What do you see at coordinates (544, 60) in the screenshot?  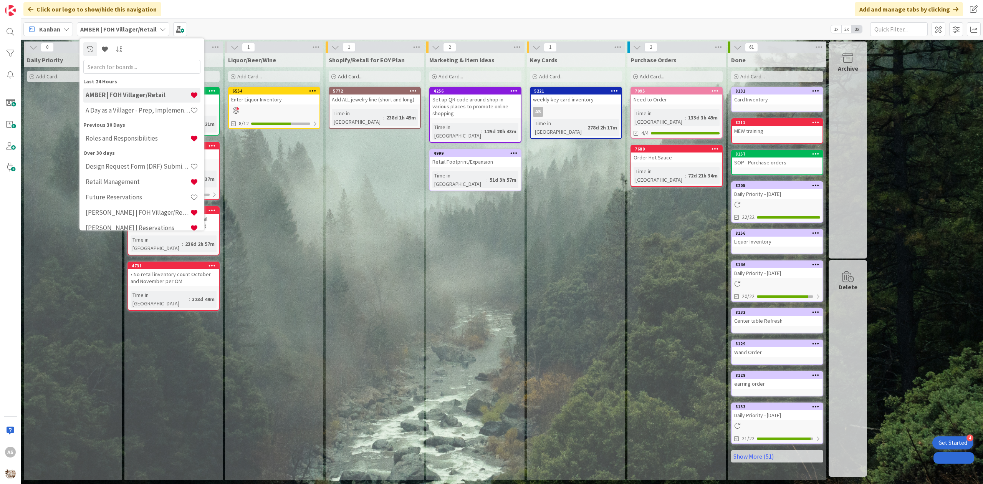 I see `span: Key Cards` at bounding box center [544, 60].